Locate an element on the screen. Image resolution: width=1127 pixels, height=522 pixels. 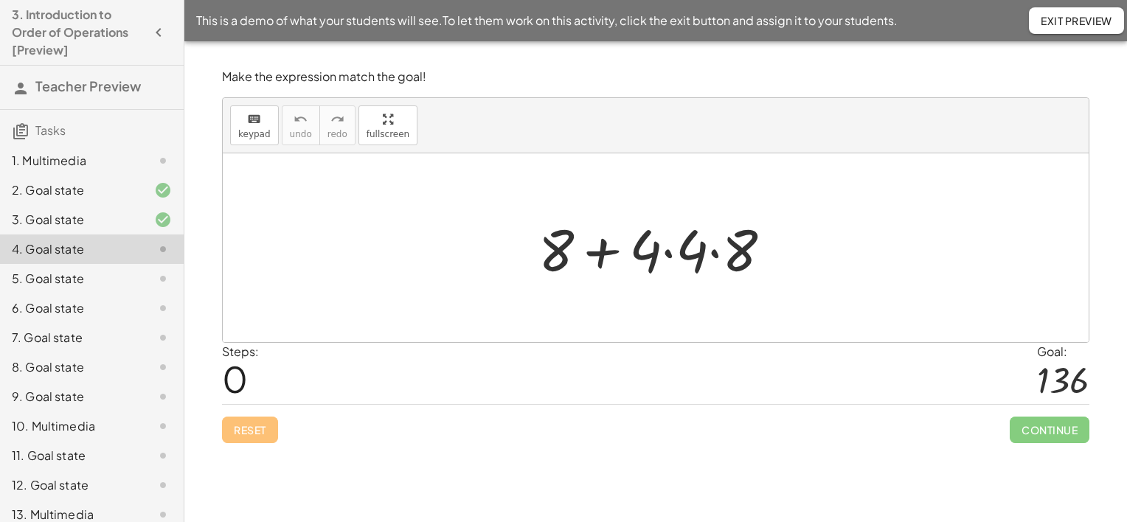
i: redo is located at coordinates (337, 120).